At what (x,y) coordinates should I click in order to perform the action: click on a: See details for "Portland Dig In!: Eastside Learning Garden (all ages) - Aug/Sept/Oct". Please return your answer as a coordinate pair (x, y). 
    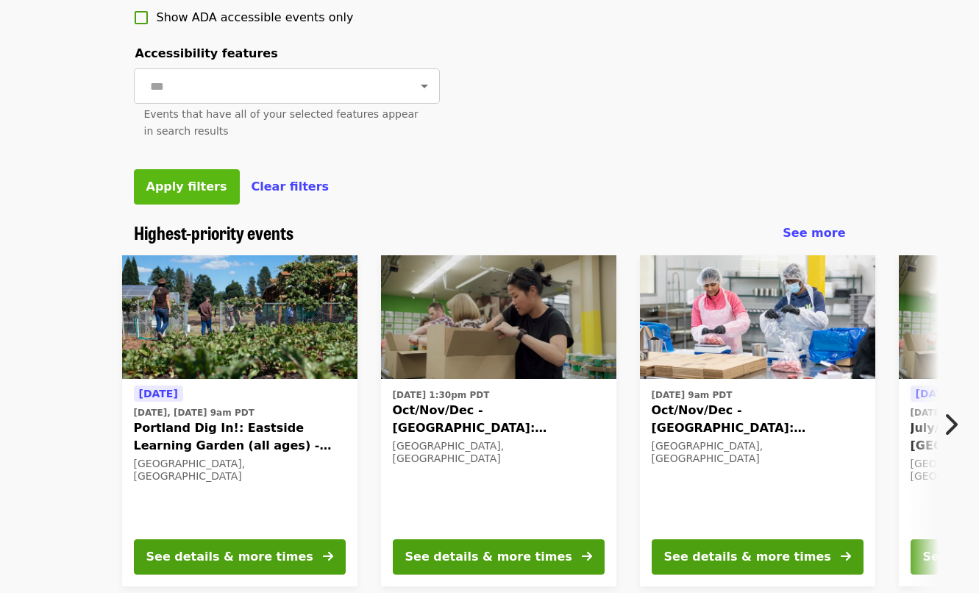
    Looking at the image, I should click on (240, 421).